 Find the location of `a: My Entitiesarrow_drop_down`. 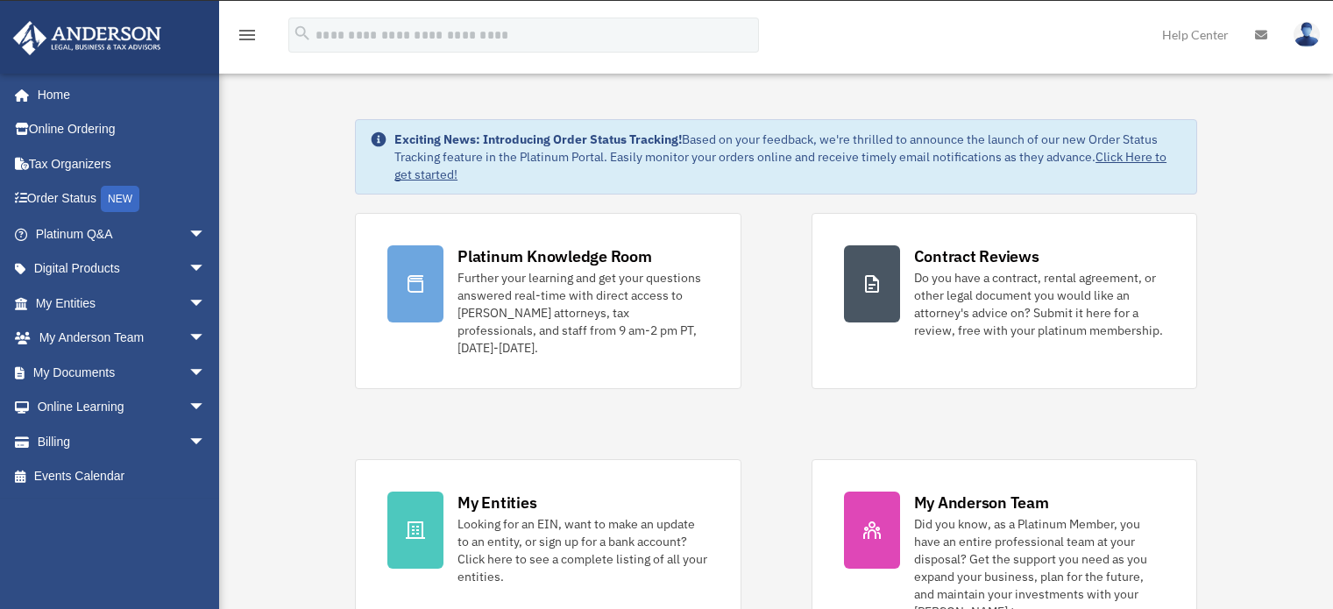

a: My Entitiesarrow_drop_down is located at coordinates (122, 303).